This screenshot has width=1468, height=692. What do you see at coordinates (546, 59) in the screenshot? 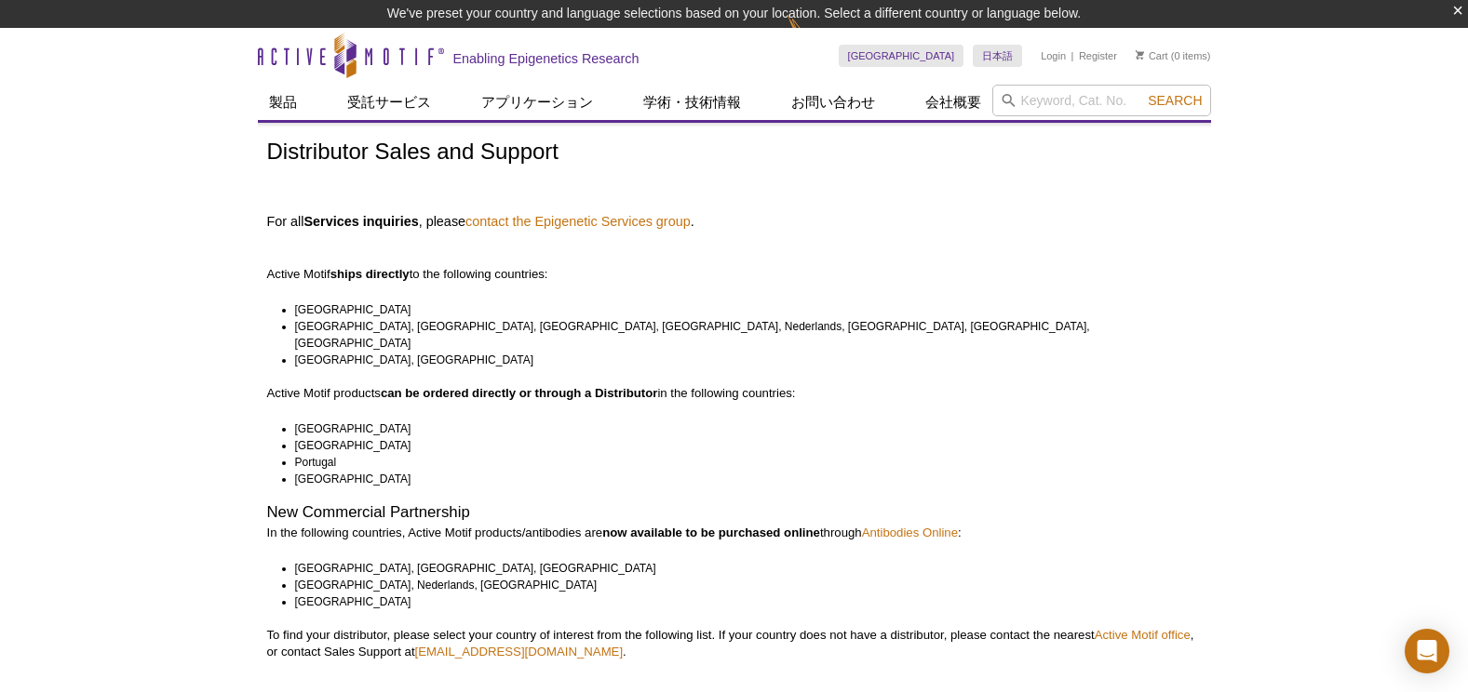
I see `h2: Enabling Epigenetics Research` at bounding box center [546, 59].